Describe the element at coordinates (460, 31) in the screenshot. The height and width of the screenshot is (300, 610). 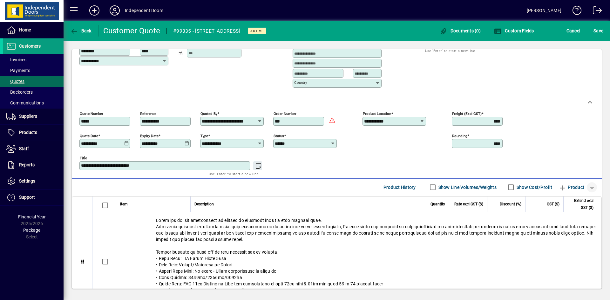
I see `span: Documents (0)` at that location.